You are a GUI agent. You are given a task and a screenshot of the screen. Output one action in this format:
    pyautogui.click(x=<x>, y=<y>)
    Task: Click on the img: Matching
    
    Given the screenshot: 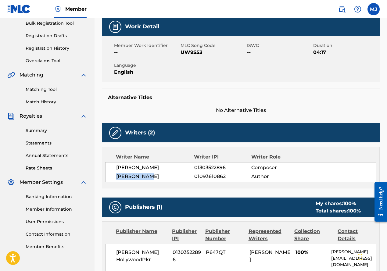 What is the action you would take?
    pyautogui.click(x=11, y=75)
    